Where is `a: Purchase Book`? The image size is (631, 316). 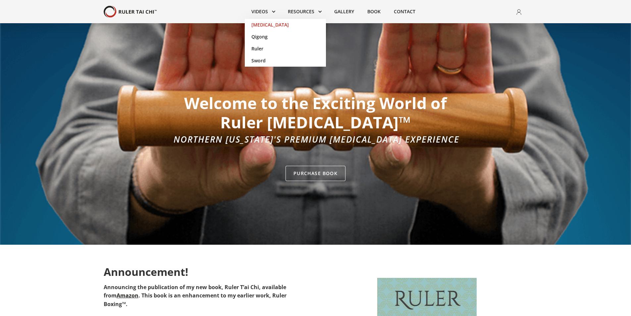 a: Purchase Book is located at coordinates (315, 173).